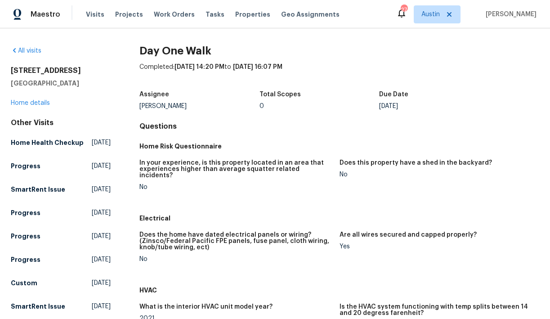 The width and height of the screenshot is (550, 319). What do you see at coordinates (236, 169) in the screenshot?
I see `h5: In your experience, is this property located in an area that experiences higher than average squa...` at bounding box center [236, 169].